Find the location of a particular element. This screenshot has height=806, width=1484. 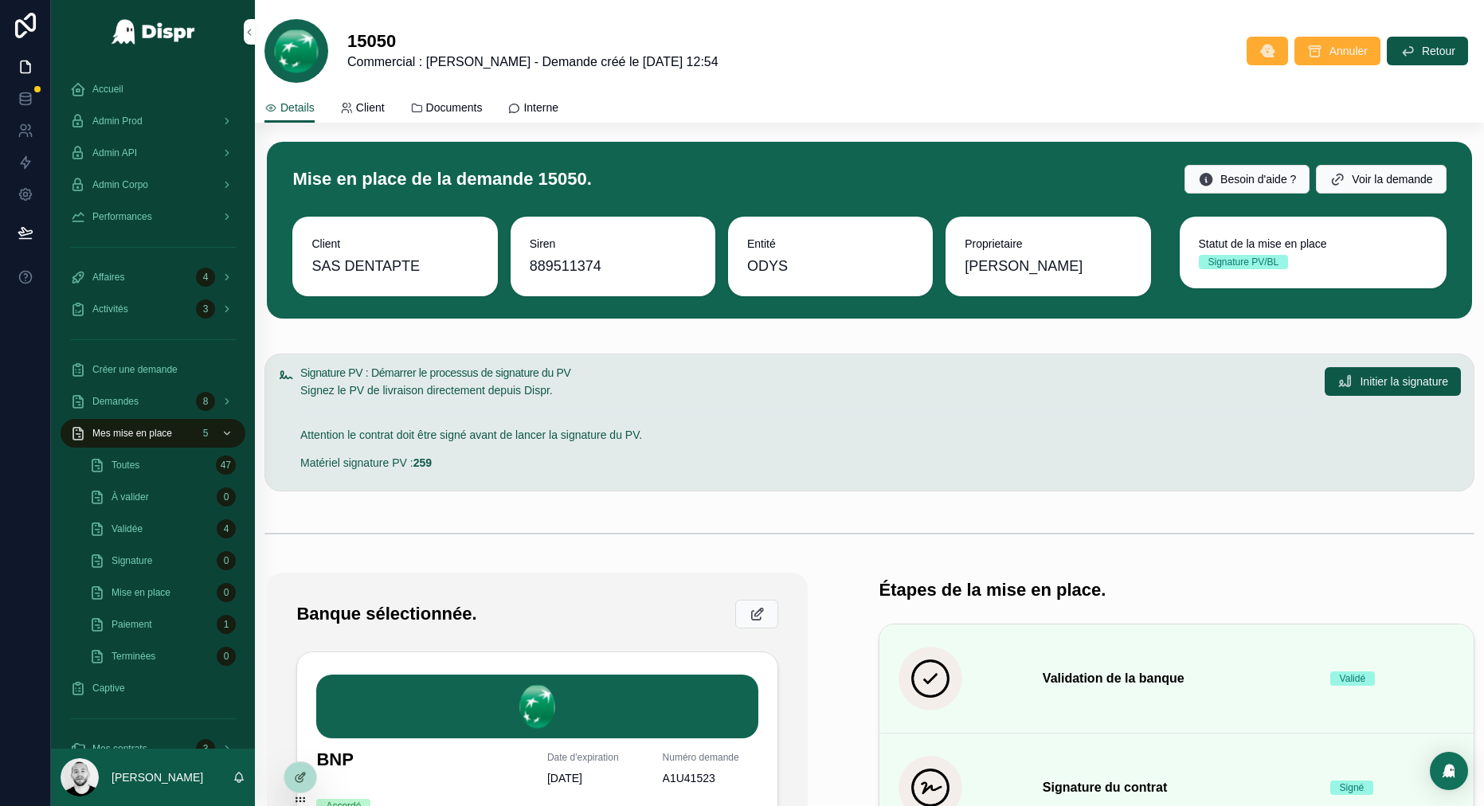

span: Initier la signature is located at coordinates (1403, 381).